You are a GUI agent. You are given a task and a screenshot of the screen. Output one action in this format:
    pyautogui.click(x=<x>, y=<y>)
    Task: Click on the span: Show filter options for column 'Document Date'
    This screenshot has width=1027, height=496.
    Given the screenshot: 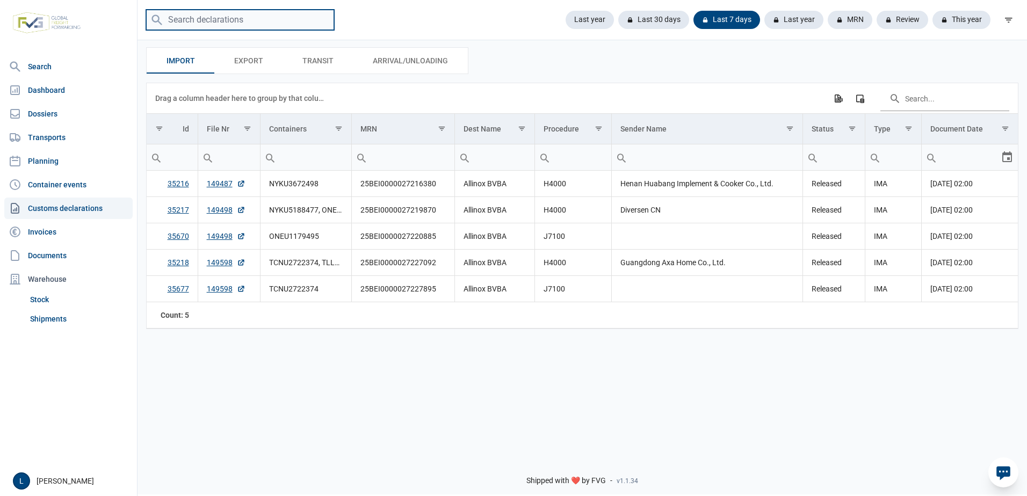 What is the action you would take?
    pyautogui.click(x=1005, y=128)
    